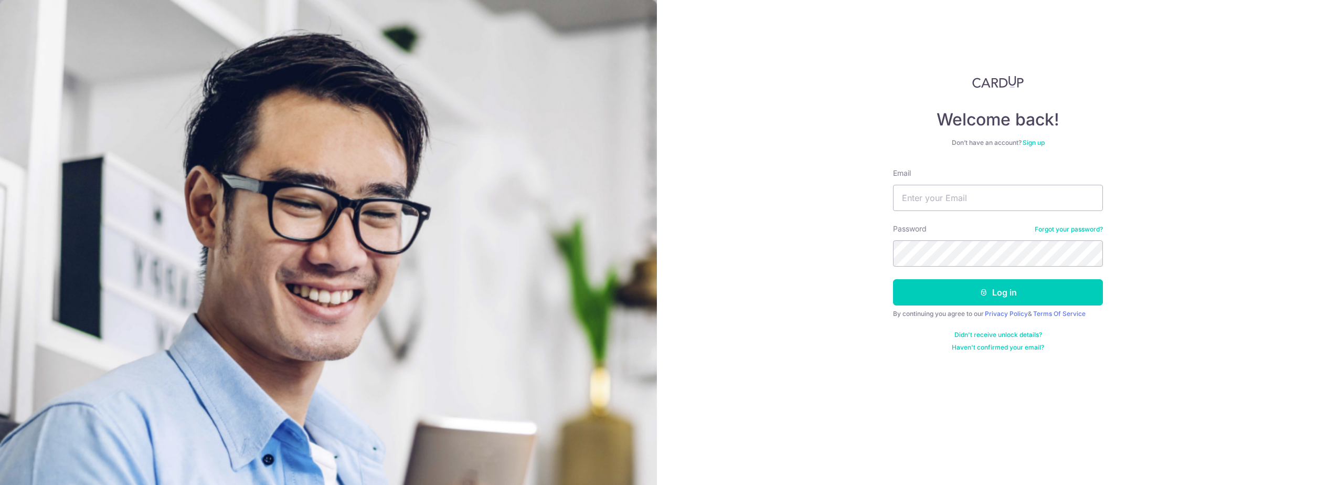  What do you see at coordinates (1068, 229) in the screenshot?
I see `a: Forgot your password?` at bounding box center [1068, 229].